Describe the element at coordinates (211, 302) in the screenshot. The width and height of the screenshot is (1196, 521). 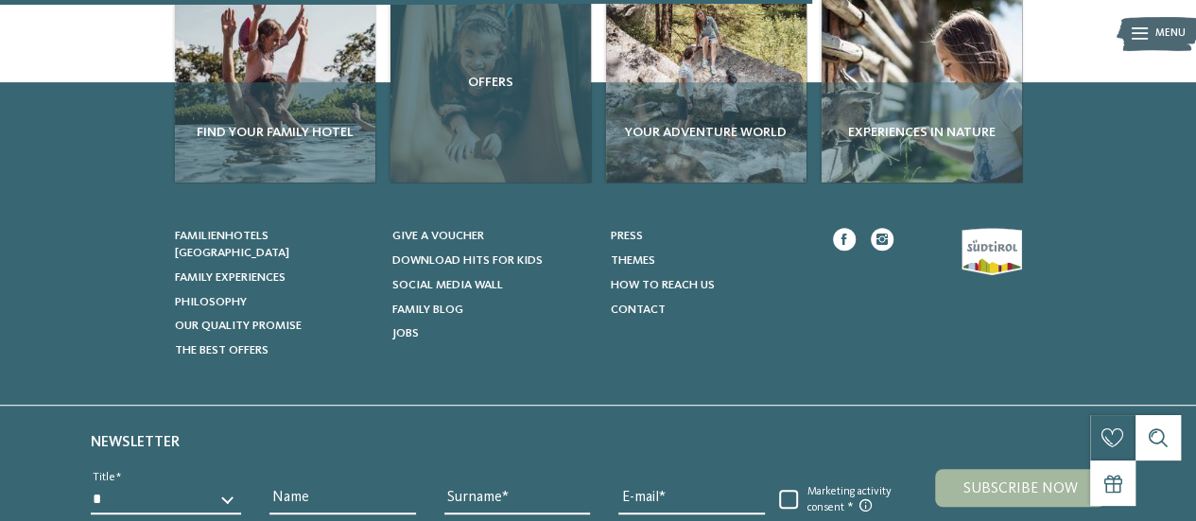
I see `span: Philosophy` at that location.